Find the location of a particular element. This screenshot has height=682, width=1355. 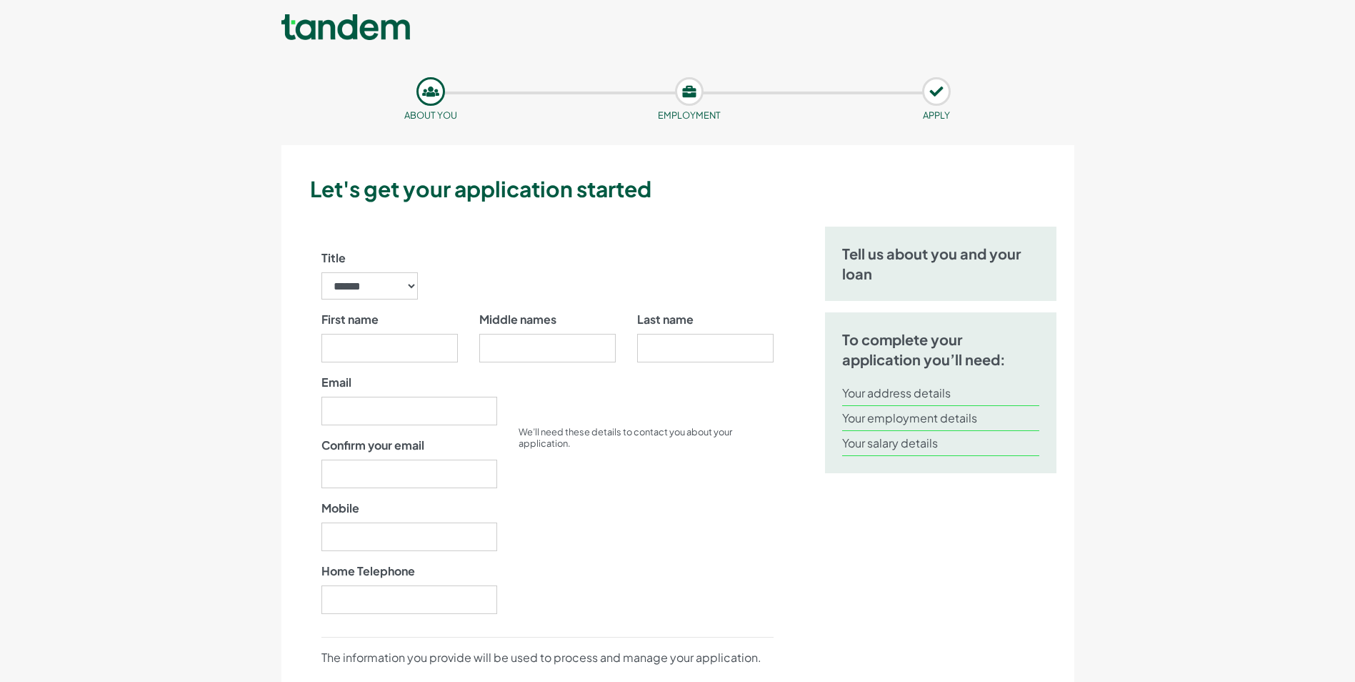

li: Your address details is located at coordinates (941, 393).